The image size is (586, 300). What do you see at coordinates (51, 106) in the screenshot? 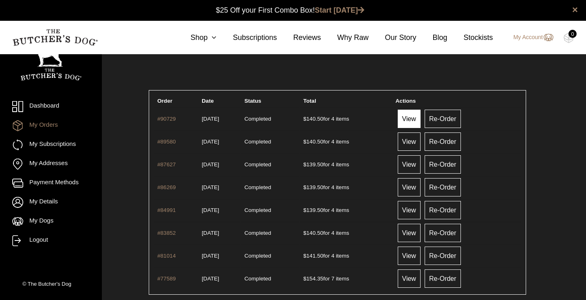
I see `a: Dashboard` at bounding box center [51, 106].